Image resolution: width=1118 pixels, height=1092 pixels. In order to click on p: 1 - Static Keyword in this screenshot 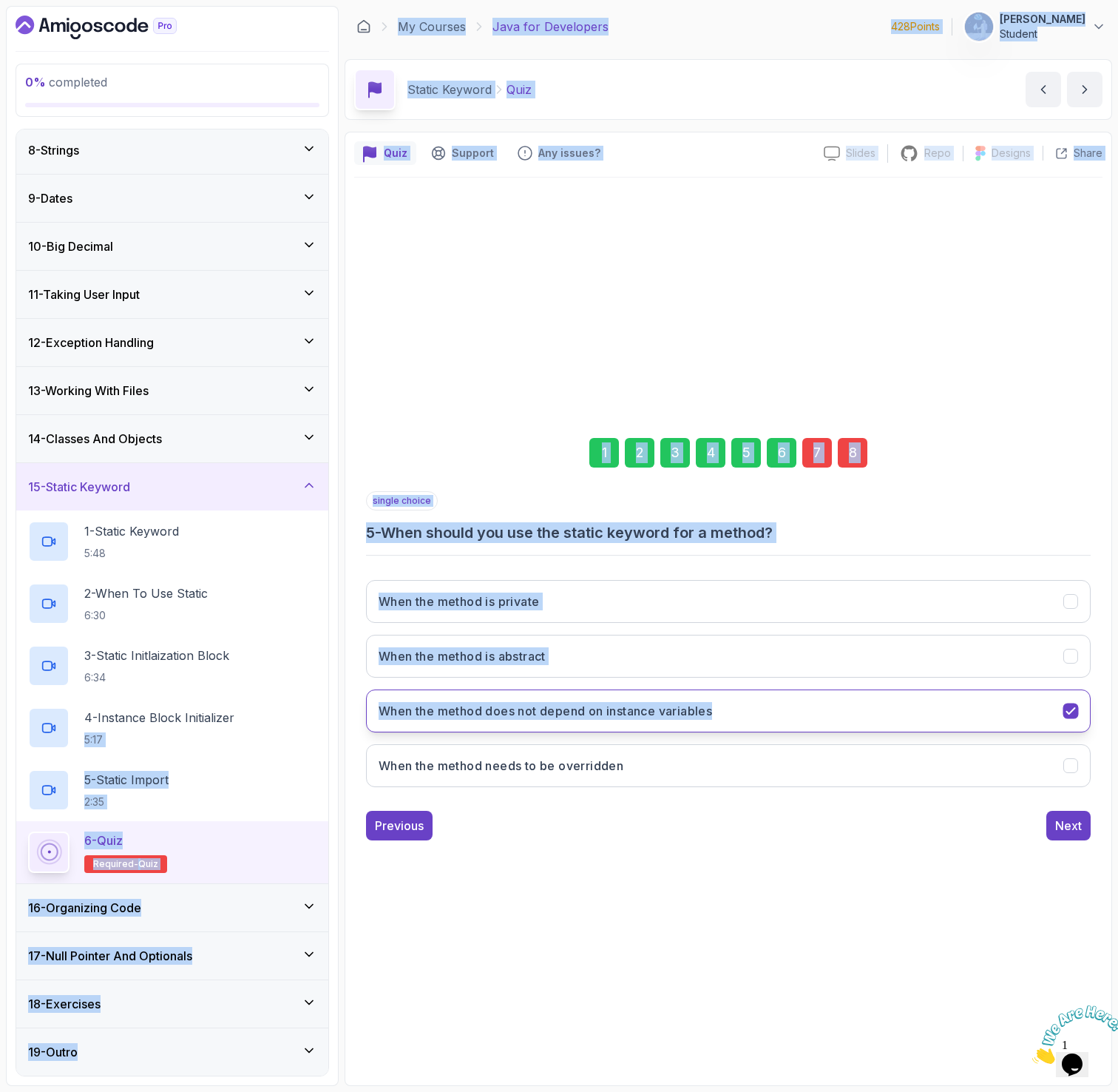, I will do `click(132, 531)`.